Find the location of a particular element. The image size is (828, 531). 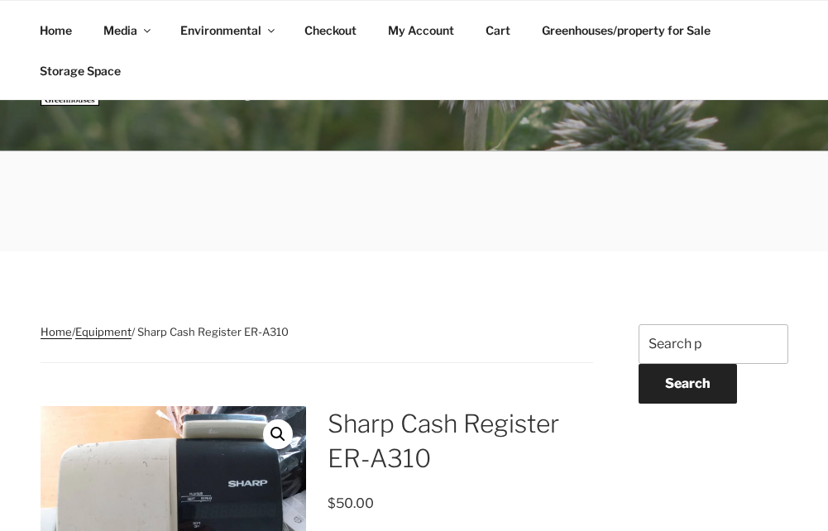

a: Greenhouses/property for Sale is located at coordinates (626, 30).